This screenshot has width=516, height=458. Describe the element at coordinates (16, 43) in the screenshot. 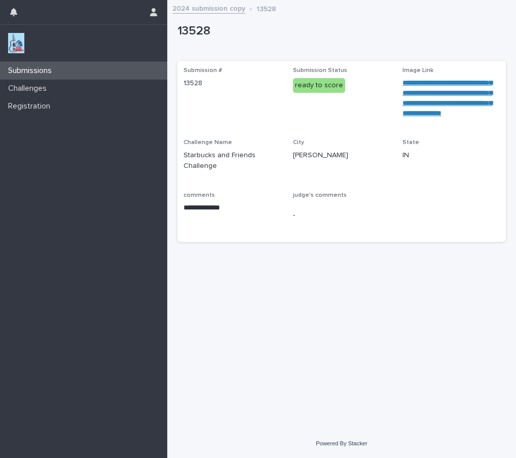

I see `img: jxsLJbdS1eYBI7rVAS4p` at that location.